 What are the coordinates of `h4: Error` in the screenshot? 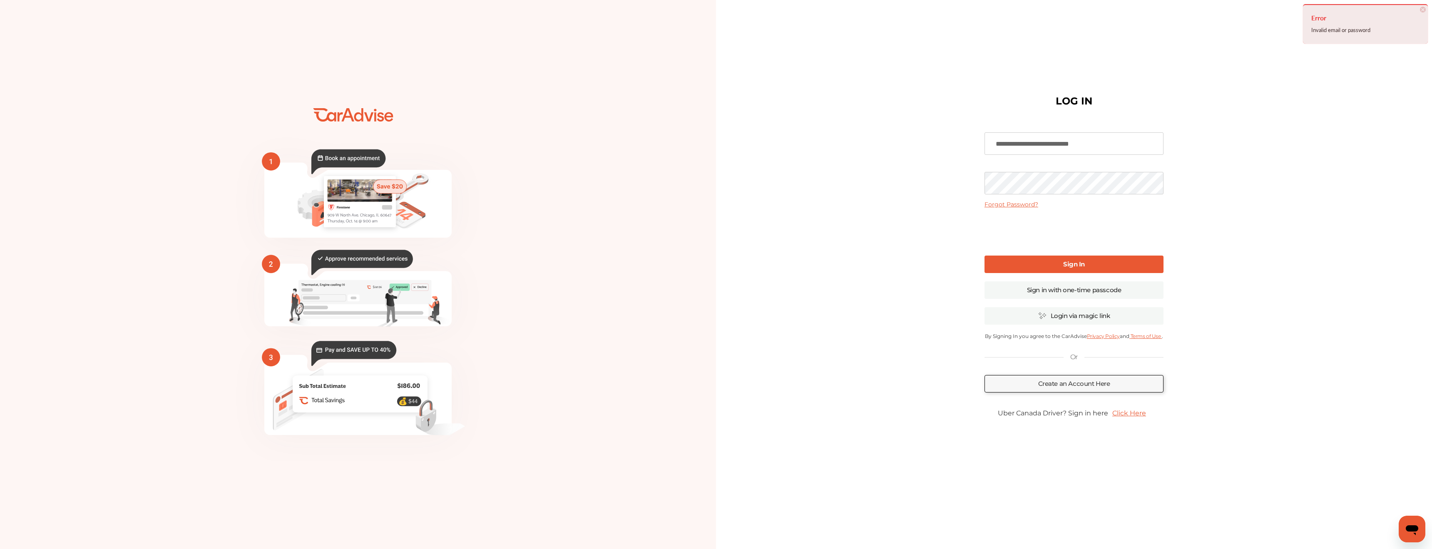 It's located at (1366, 18).